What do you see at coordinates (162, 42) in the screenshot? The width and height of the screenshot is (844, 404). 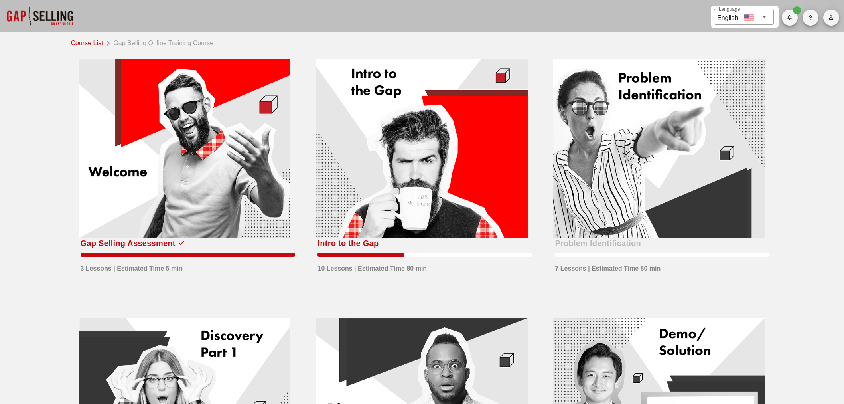 I see `div: Gap Selling Online Training Course` at bounding box center [162, 42].